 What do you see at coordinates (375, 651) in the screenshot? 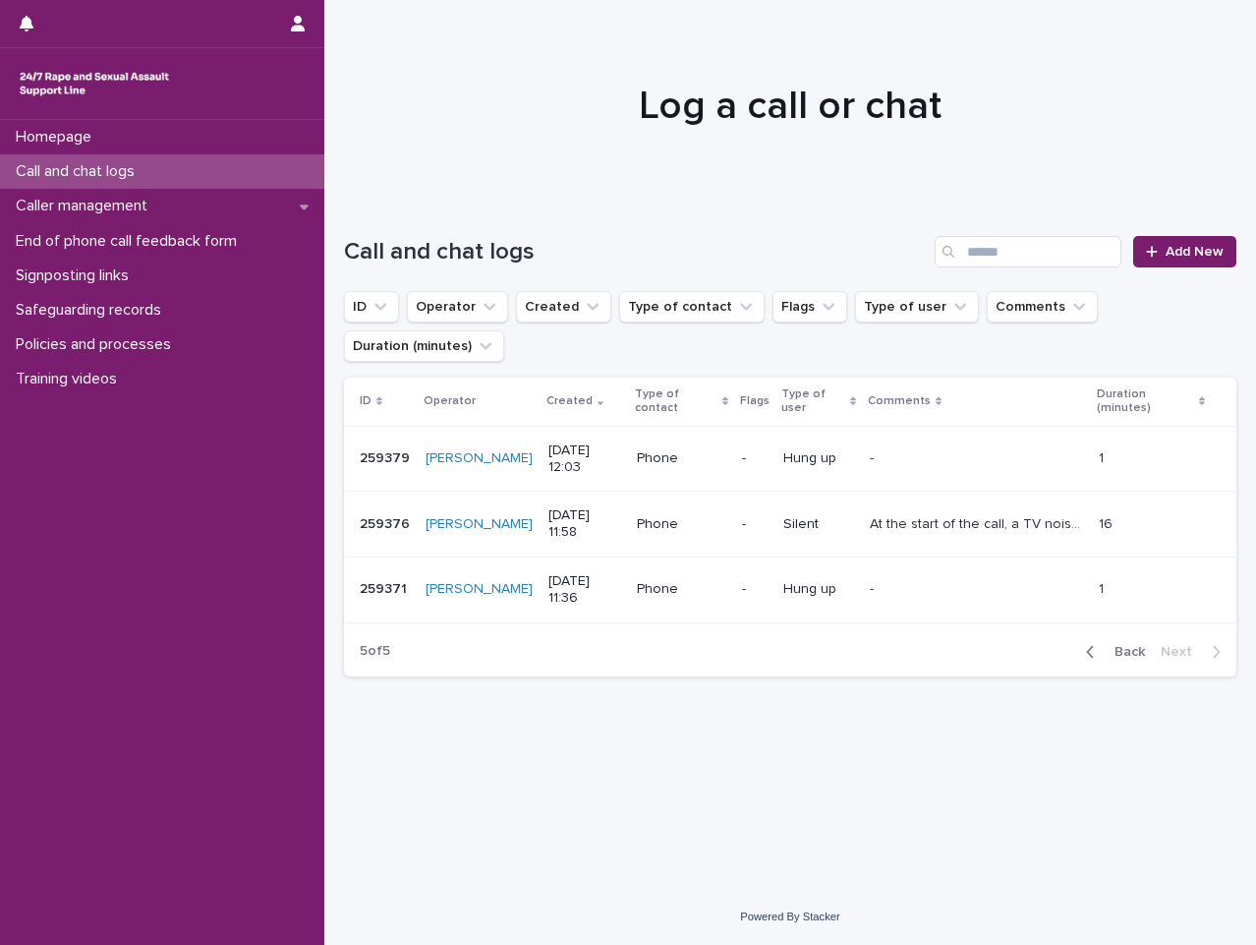
I see `p: 5 of 5` at bounding box center [375, 651].